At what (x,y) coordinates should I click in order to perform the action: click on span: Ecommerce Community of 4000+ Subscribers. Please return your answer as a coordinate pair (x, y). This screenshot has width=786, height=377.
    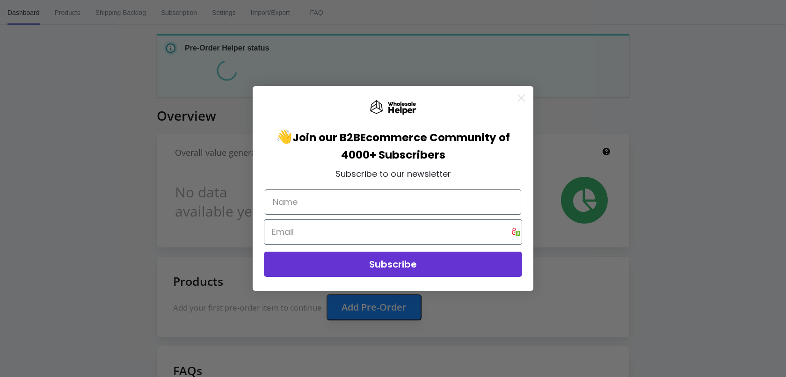
    Looking at the image, I should click on (426, 146).